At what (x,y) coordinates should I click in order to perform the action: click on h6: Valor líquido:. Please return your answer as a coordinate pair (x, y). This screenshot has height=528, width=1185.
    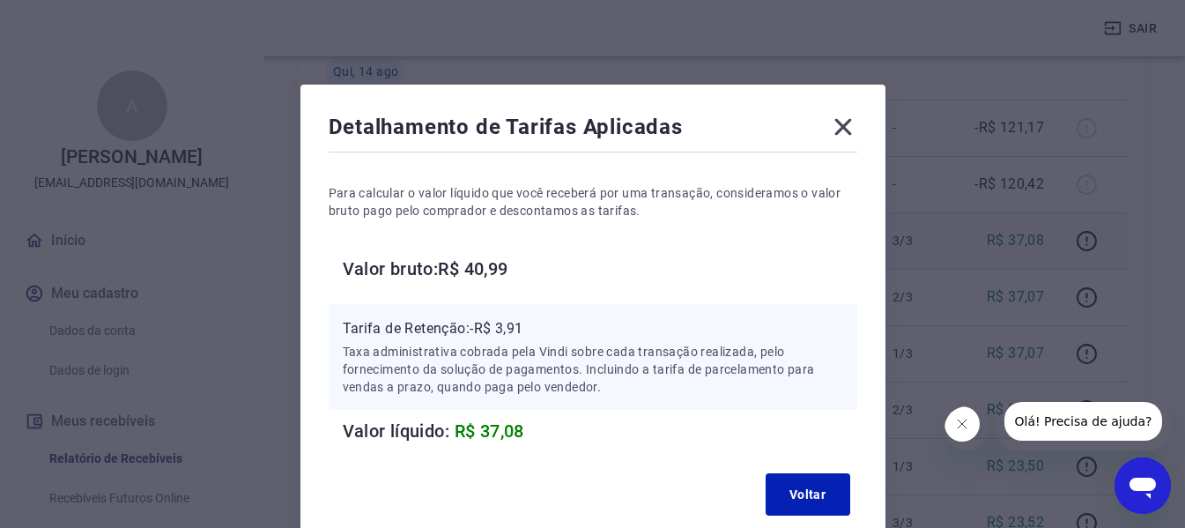
    Looking at the image, I should click on (600, 431).